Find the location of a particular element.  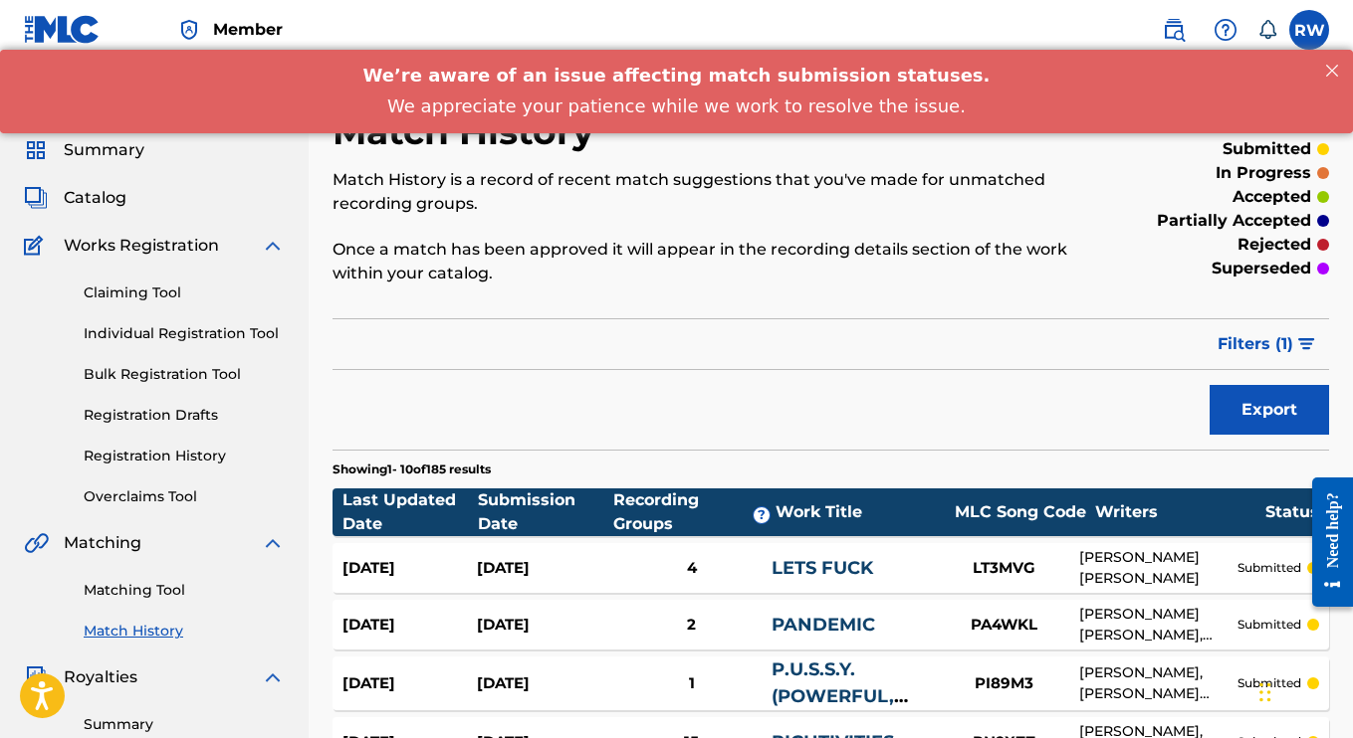

span: Matching is located at coordinates (103, 543).